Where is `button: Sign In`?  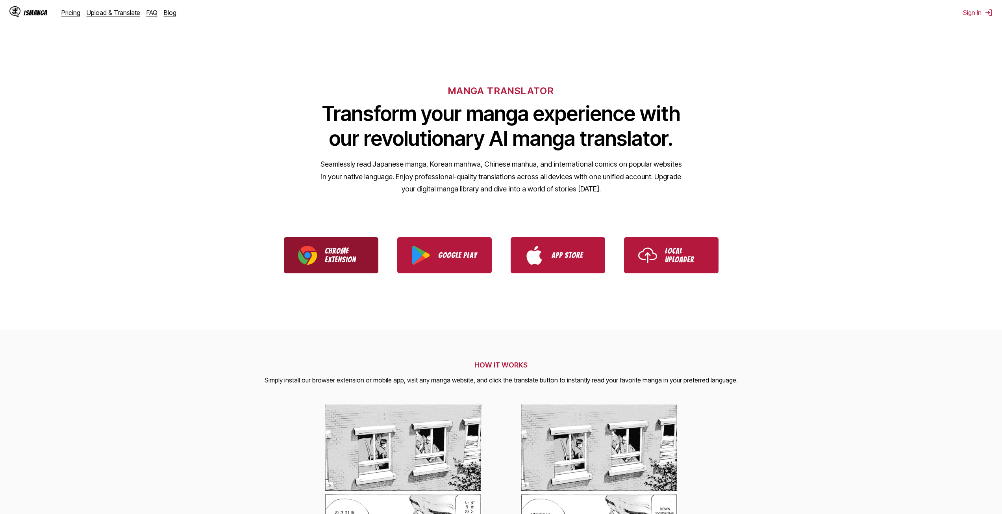
button: Sign In is located at coordinates (978, 13).